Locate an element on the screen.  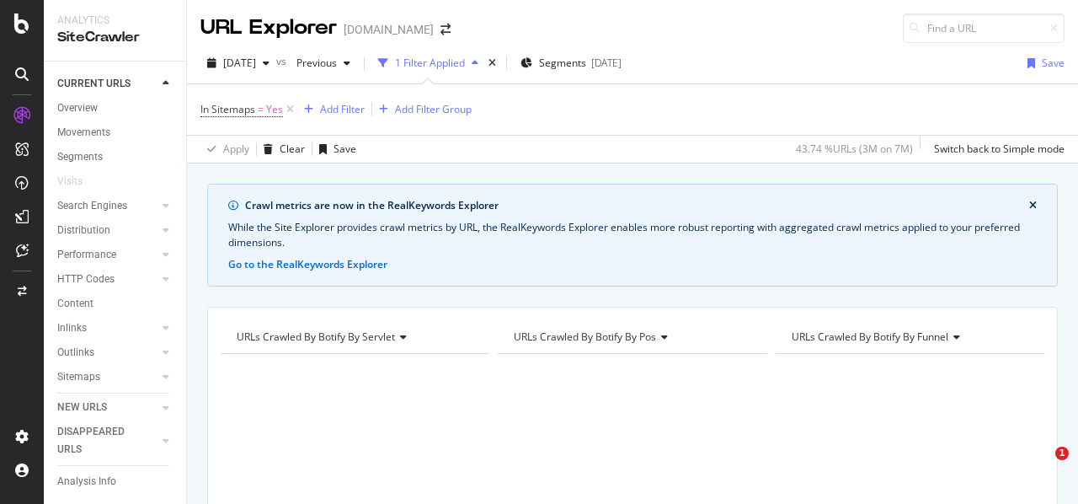
button: close banner is located at coordinates (1033, 206).